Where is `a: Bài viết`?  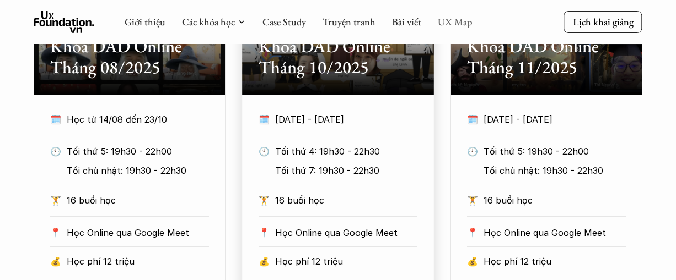 a: Bài viết is located at coordinates (406, 21).